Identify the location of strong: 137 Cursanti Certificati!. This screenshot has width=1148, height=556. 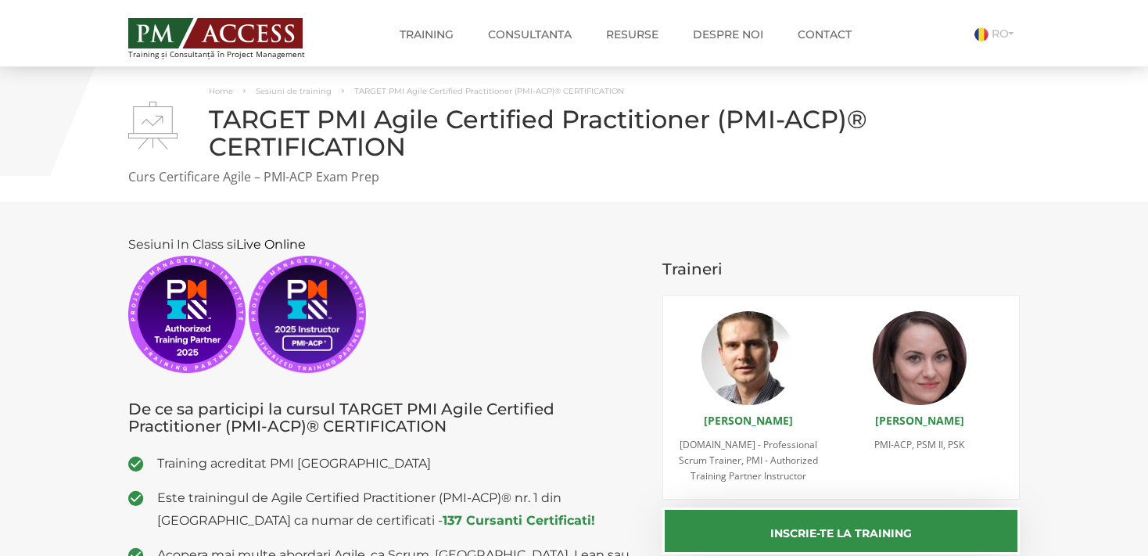
(519, 520).